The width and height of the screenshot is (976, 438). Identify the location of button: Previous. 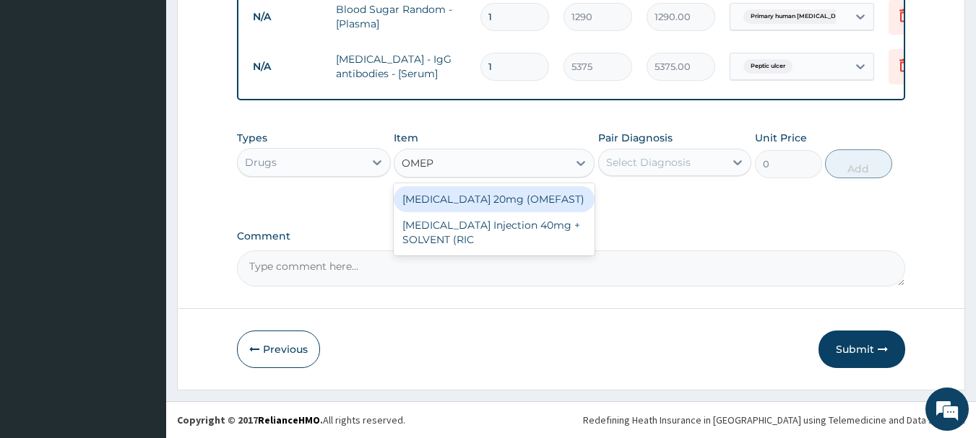
(278, 350).